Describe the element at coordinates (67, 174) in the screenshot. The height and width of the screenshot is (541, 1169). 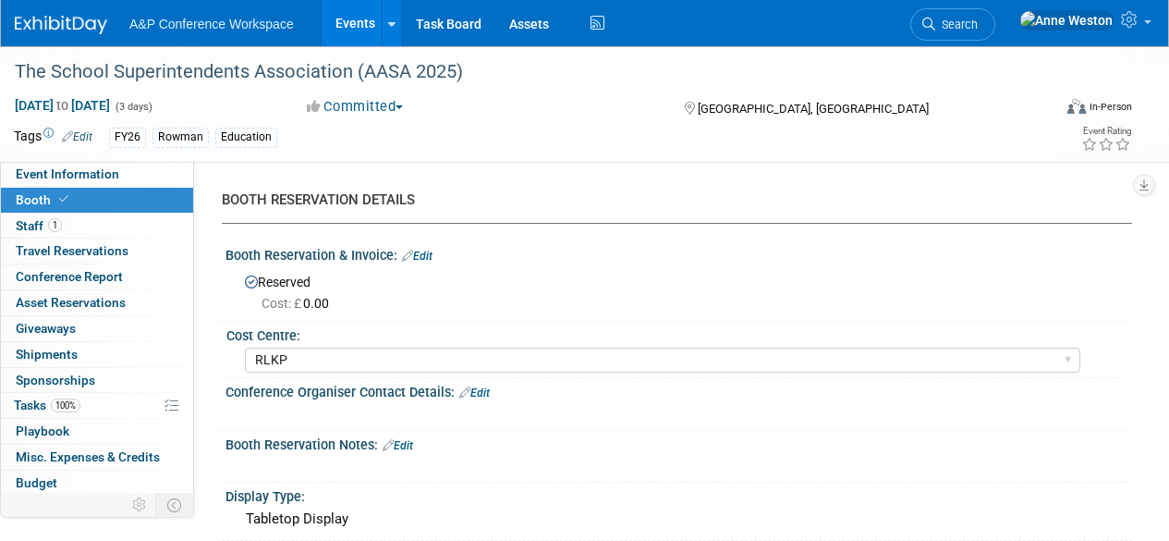
I see `span: Event Information` at that location.